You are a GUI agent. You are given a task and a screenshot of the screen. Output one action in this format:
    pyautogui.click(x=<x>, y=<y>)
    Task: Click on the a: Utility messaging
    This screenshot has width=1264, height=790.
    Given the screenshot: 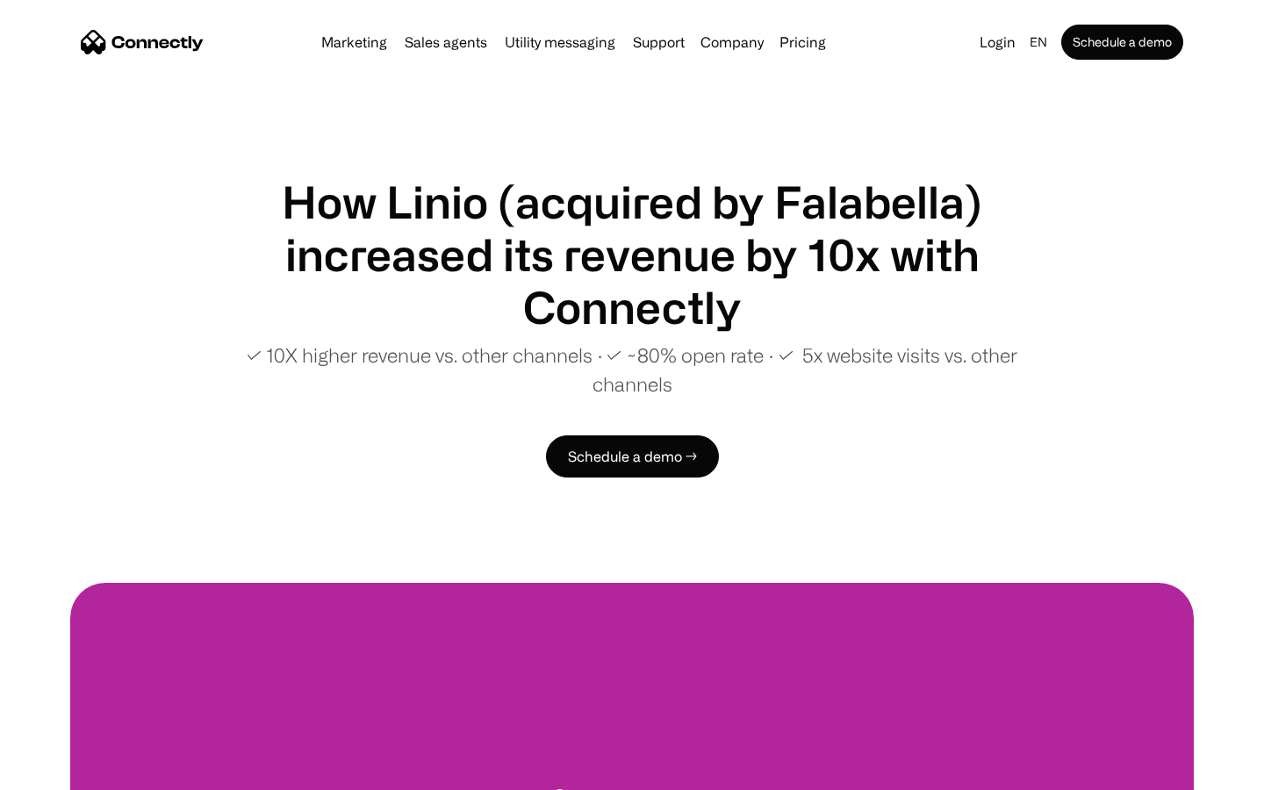 What is the action you would take?
    pyautogui.click(x=560, y=42)
    